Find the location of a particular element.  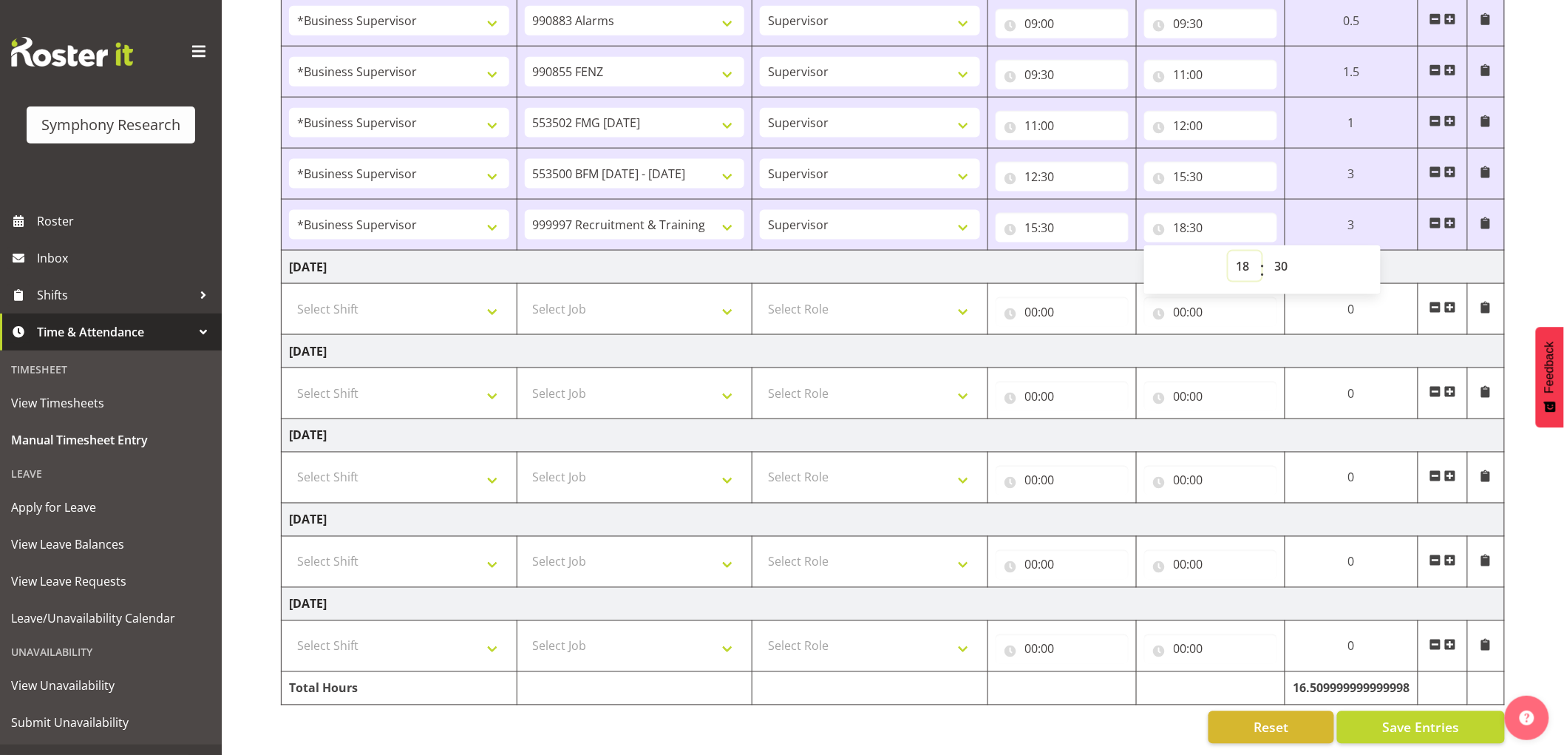

span: Manual Timesheet Entry is located at coordinates (111, 440).